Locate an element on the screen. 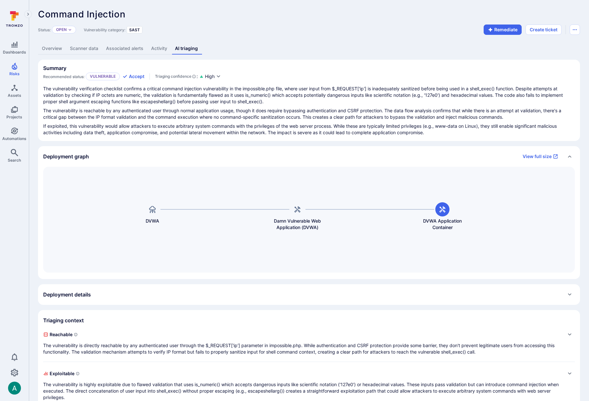  h2: Triaging context is located at coordinates (63, 320).